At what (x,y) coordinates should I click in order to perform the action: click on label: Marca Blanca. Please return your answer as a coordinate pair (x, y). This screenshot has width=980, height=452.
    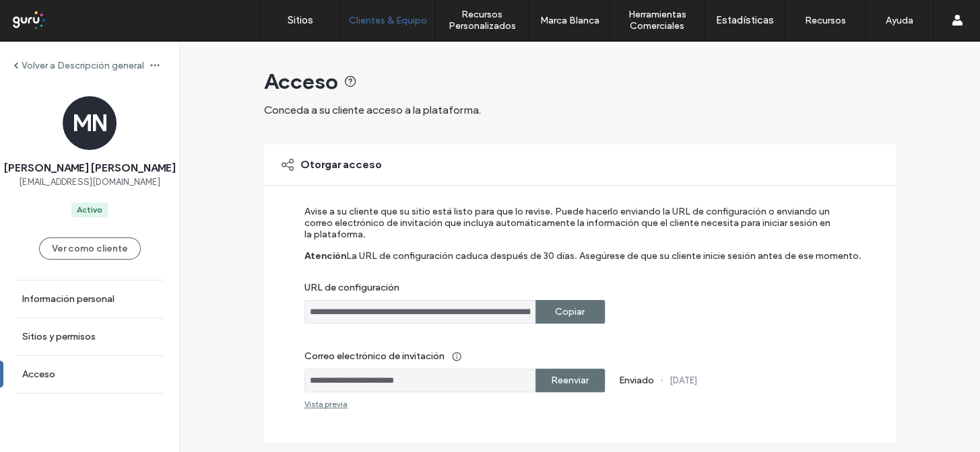
    Looking at the image, I should click on (570, 20).